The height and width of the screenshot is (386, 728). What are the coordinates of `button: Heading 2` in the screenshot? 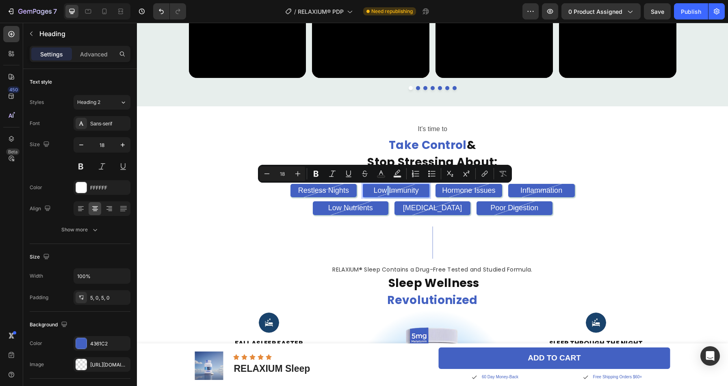 It's located at (102, 102).